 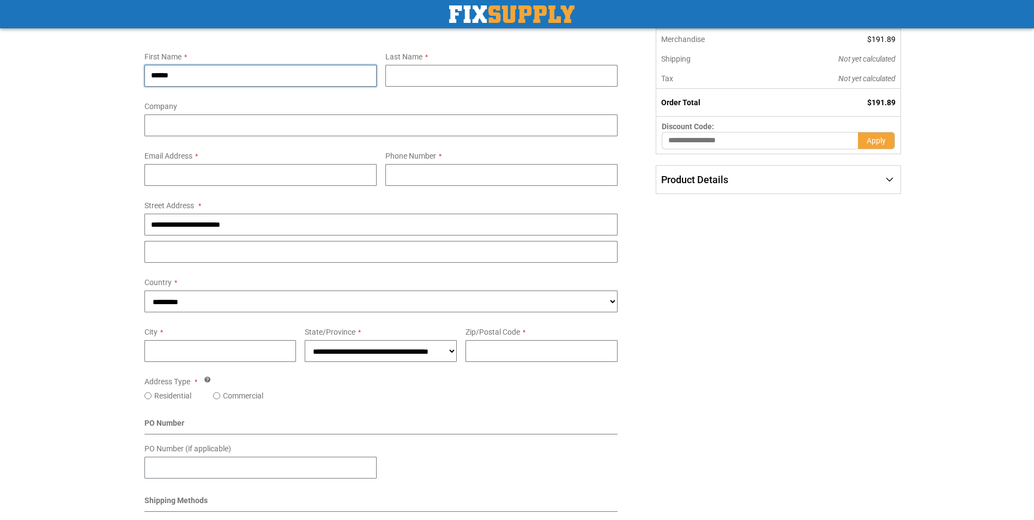 What do you see at coordinates (381, 426) in the screenshot?
I see `div: PO Number` at bounding box center [381, 426].